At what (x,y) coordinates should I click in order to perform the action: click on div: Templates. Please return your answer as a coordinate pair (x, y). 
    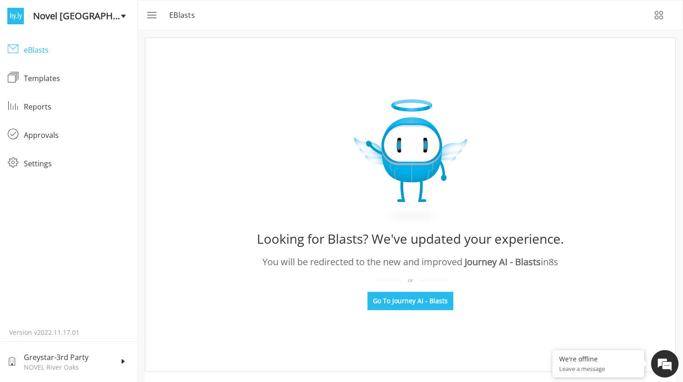
    Looking at the image, I should click on (77, 78).